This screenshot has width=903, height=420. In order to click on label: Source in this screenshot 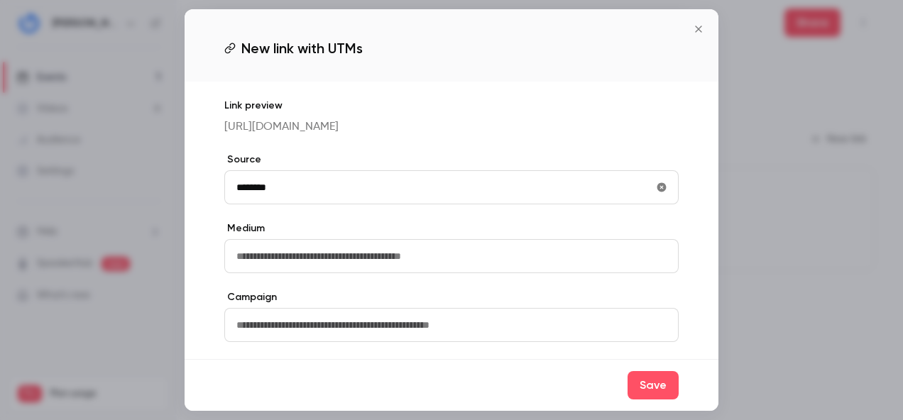, I will do `click(451, 160)`.